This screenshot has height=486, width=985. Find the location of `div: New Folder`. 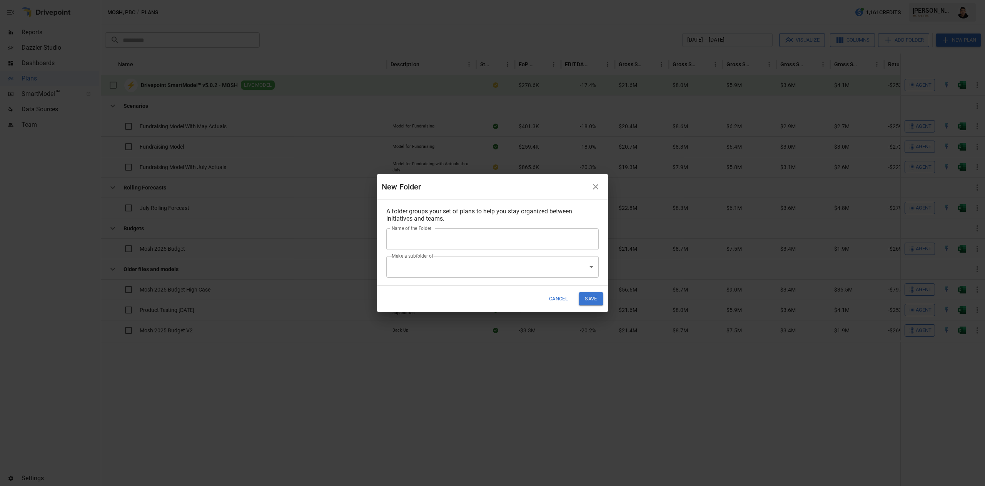

div: New Folder is located at coordinates (485, 187).